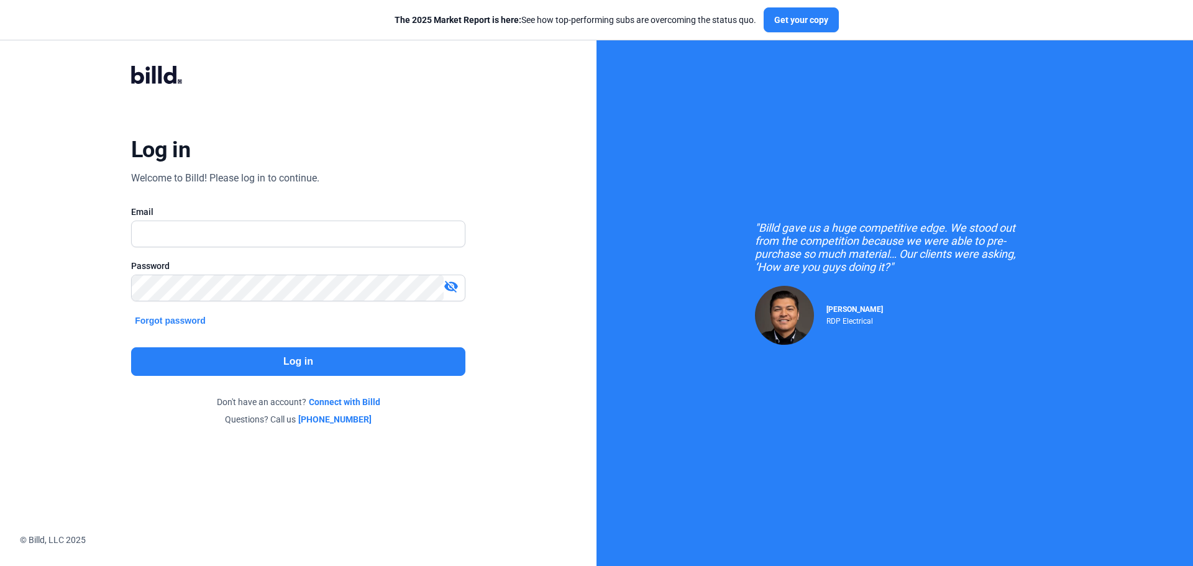 The height and width of the screenshot is (566, 1193). Describe the element at coordinates (170, 321) in the screenshot. I see `button: Forgot password` at that location.